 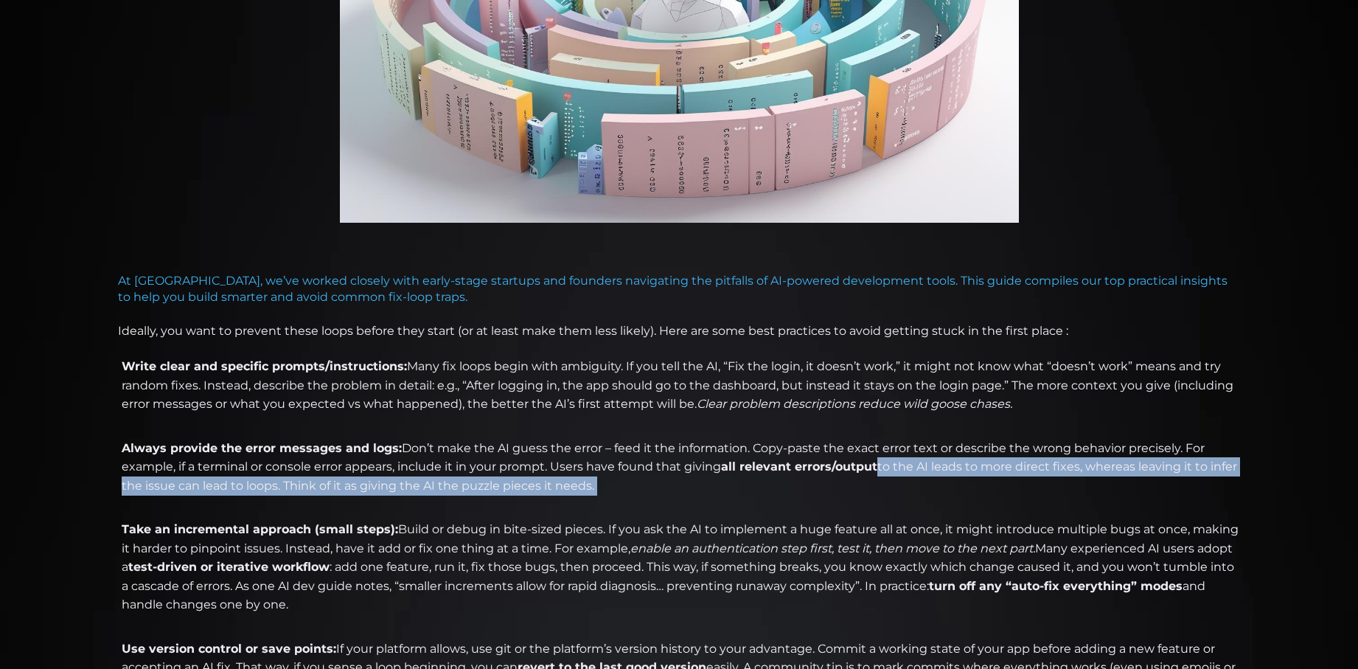 What do you see at coordinates (679, 394) in the screenshot?
I see `li: Many fix loops begin with ambiguity. If you tell the AI, “Fix the login, it doesn’t work,” it mig...` at bounding box center [679, 394].